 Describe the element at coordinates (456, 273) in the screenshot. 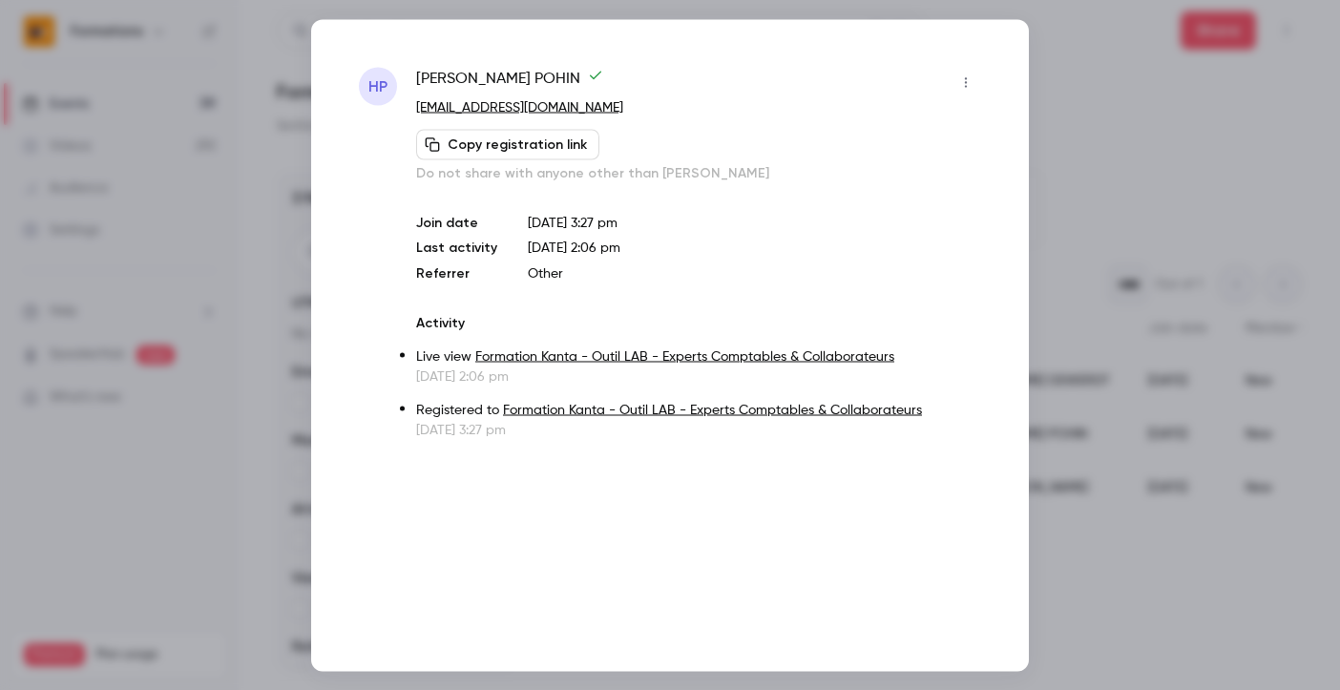

I see `p: Referrer` at that location.